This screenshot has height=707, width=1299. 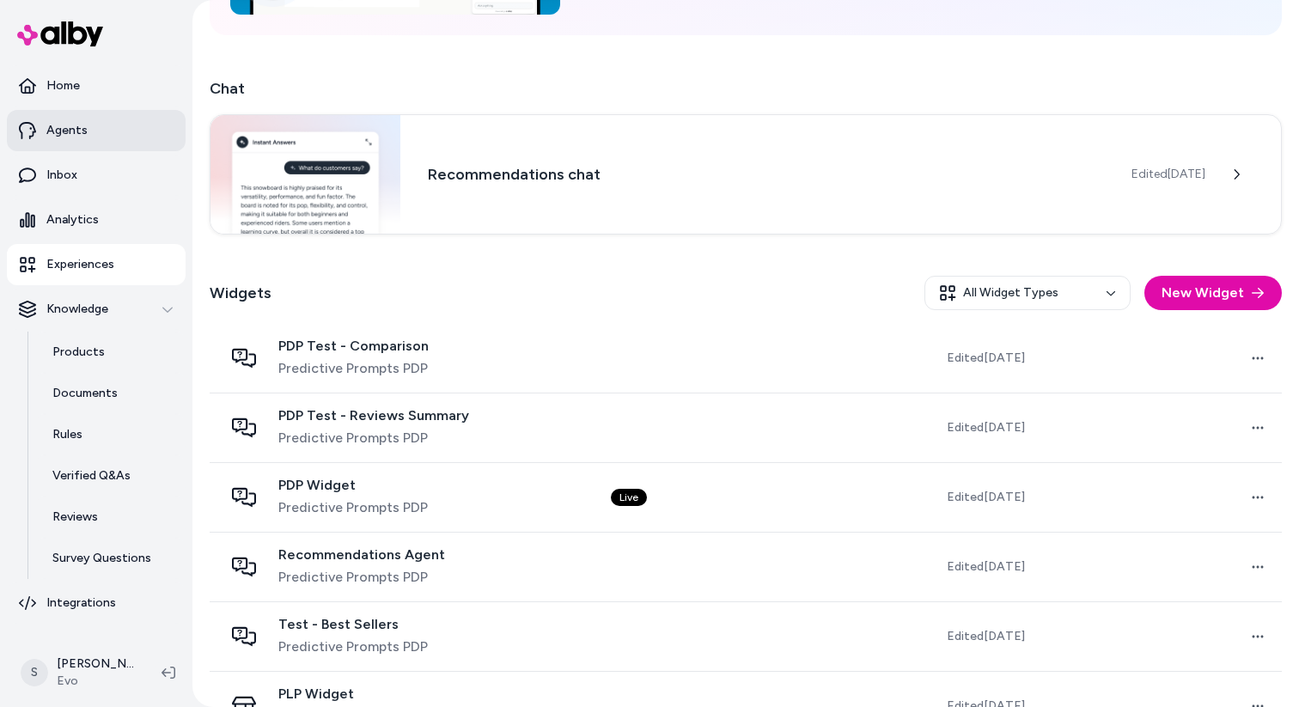 What do you see at coordinates (34, 673) in the screenshot?
I see `span: S` at bounding box center [34, 673].